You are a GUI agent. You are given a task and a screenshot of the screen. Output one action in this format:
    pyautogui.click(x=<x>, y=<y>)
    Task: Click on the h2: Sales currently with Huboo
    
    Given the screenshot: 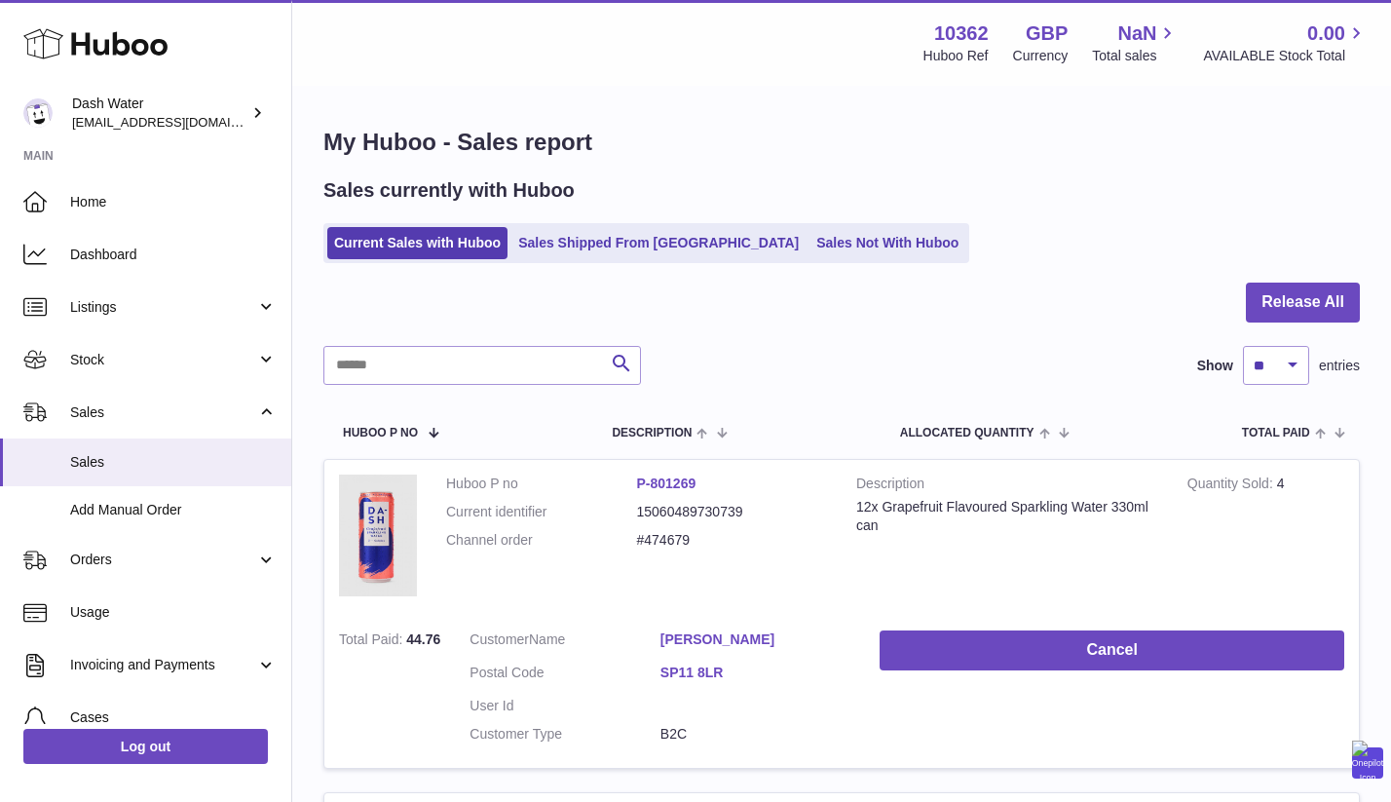 What is the action you would take?
    pyautogui.click(x=449, y=190)
    